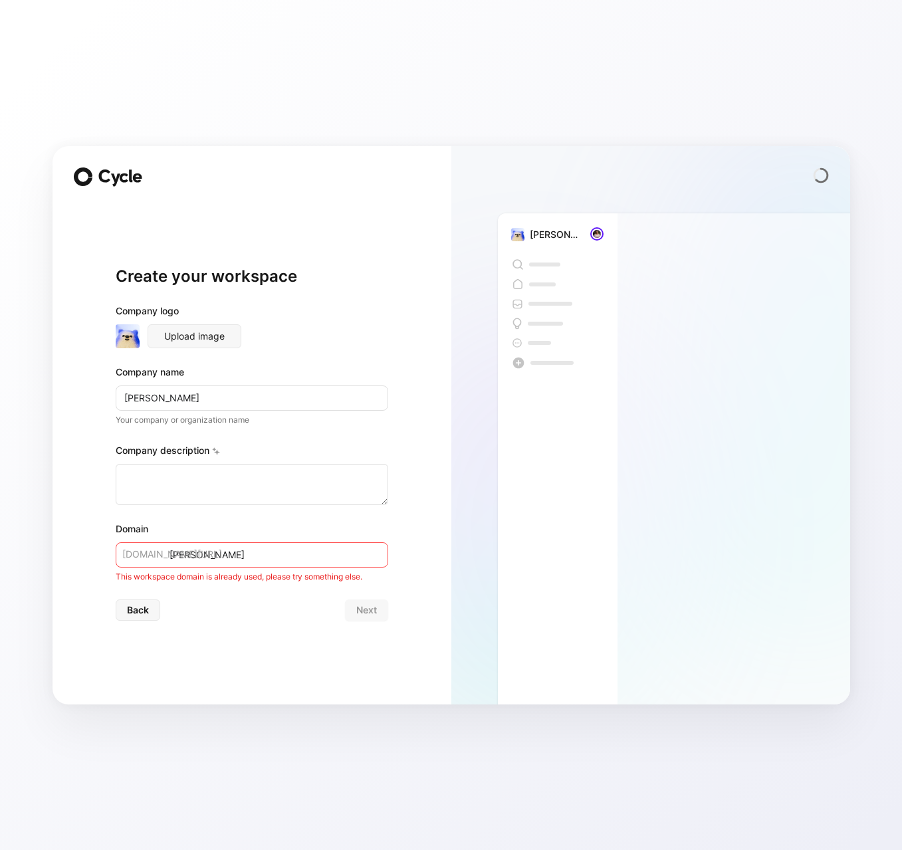 The height and width of the screenshot is (850, 902). What do you see at coordinates (597, 234) in the screenshot?
I see `img: avatar` at bounding box center [597, 234].